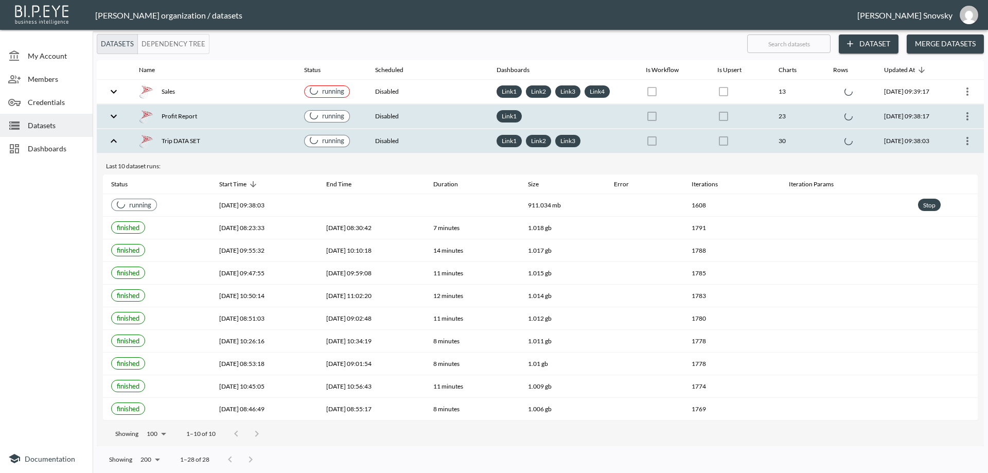 Image resolution: width=988 pixels, height=473 pixels. Describe the element at coordinates (213, 116) in the screenshot. I see `div: Profit Report` at that location.